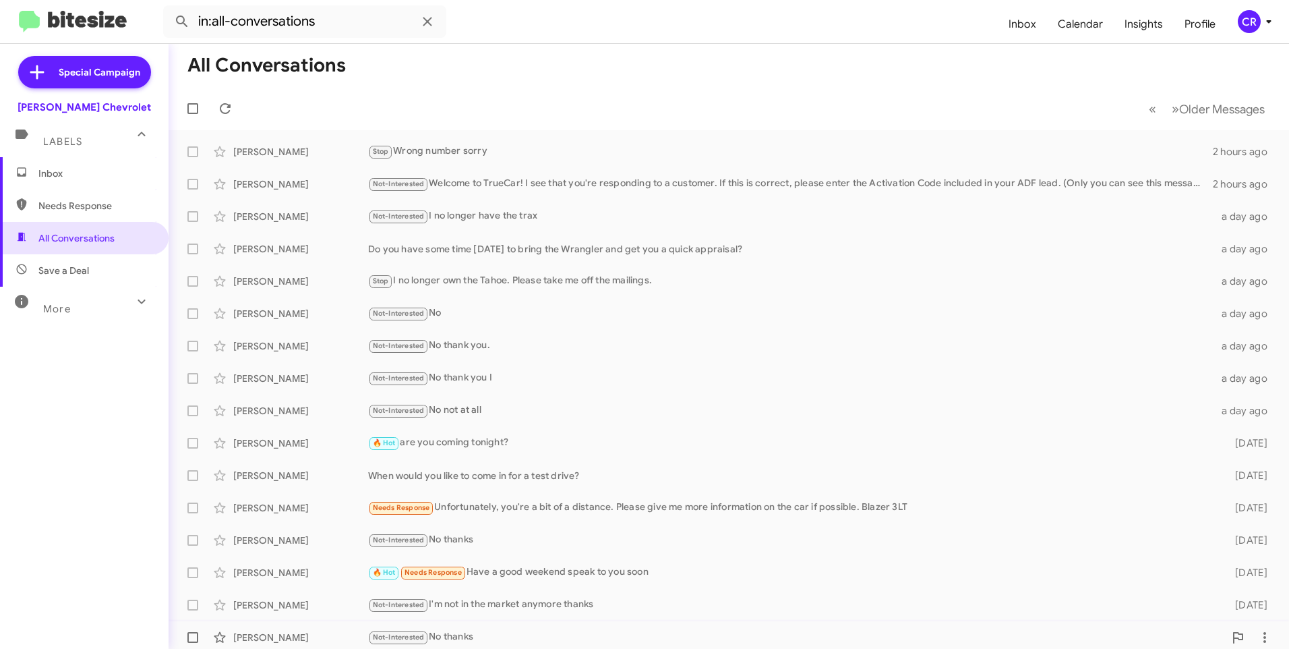 The image size is (1289, 649). What do you see at coordinates (1222, 109) in the screenshot?
I see `span: Older Messages` at bounding box center [1222, 109].